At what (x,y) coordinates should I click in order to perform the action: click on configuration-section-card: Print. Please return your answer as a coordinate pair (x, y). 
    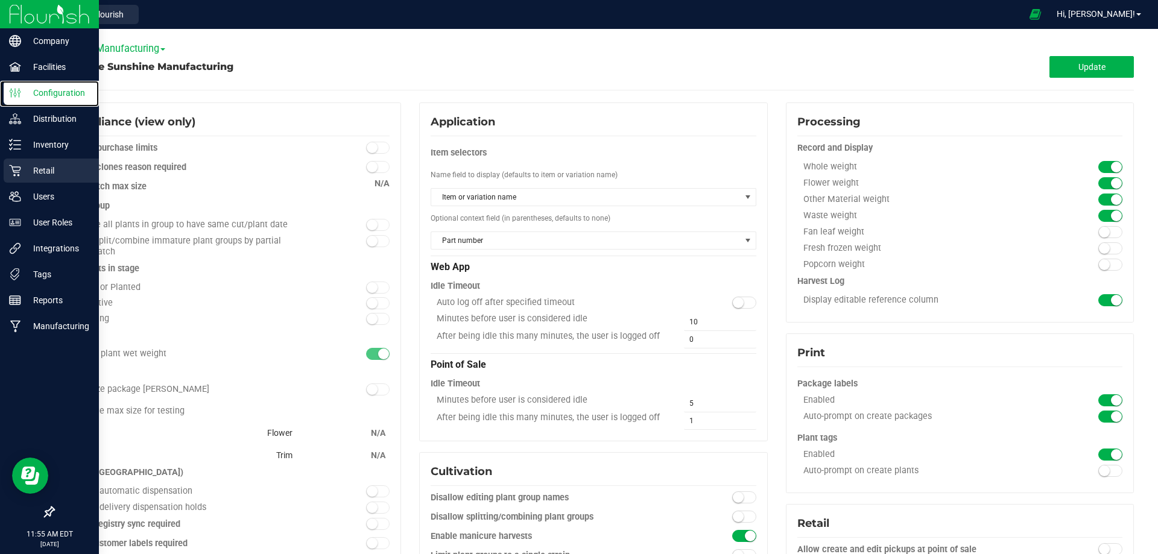
    Looking at the image, I should click on (959, 371).